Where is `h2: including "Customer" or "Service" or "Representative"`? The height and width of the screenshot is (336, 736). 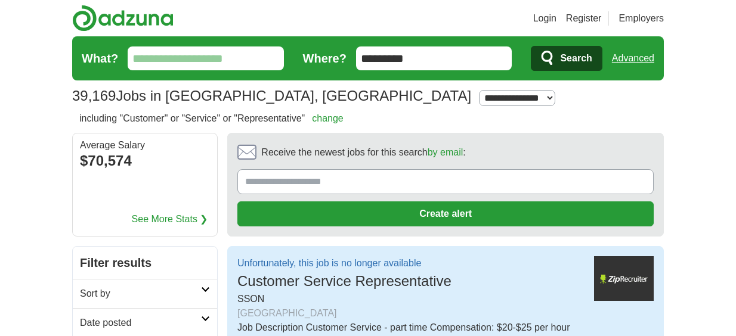 h2: including "Customer" or "Service" or "Representative" is located at coordinates (211, 119).